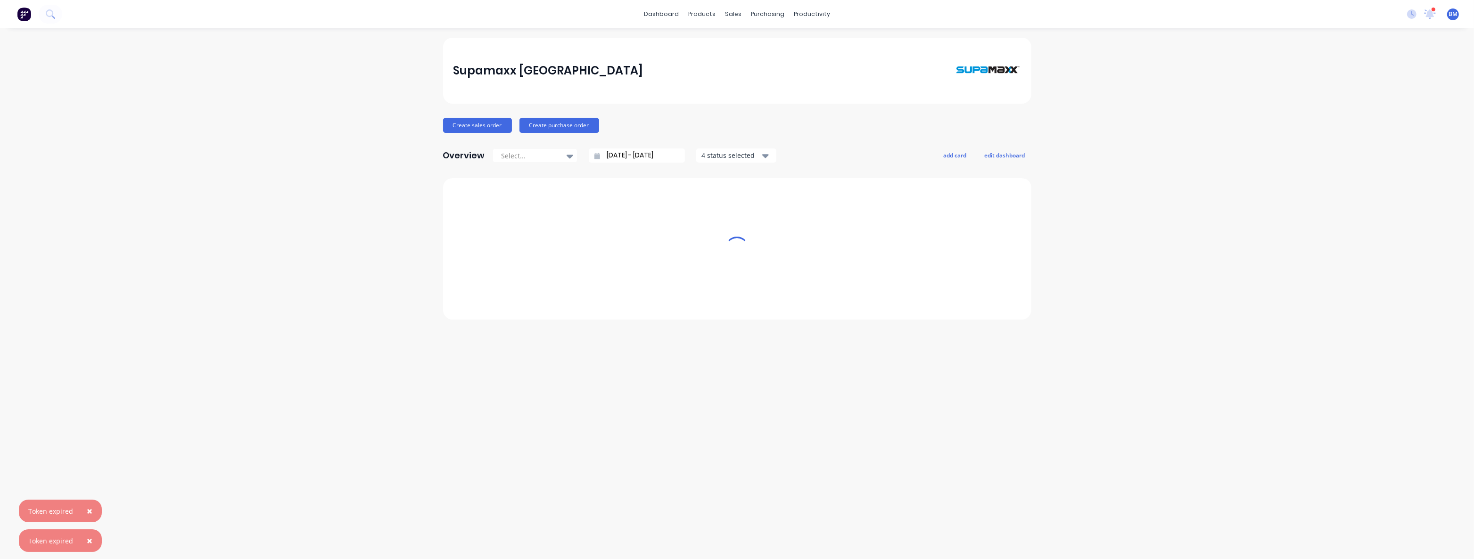 The image size is (1474, 559). Describe the element at coordinates (464, 156) in the screenshot. I see `div: Overview` at that location.